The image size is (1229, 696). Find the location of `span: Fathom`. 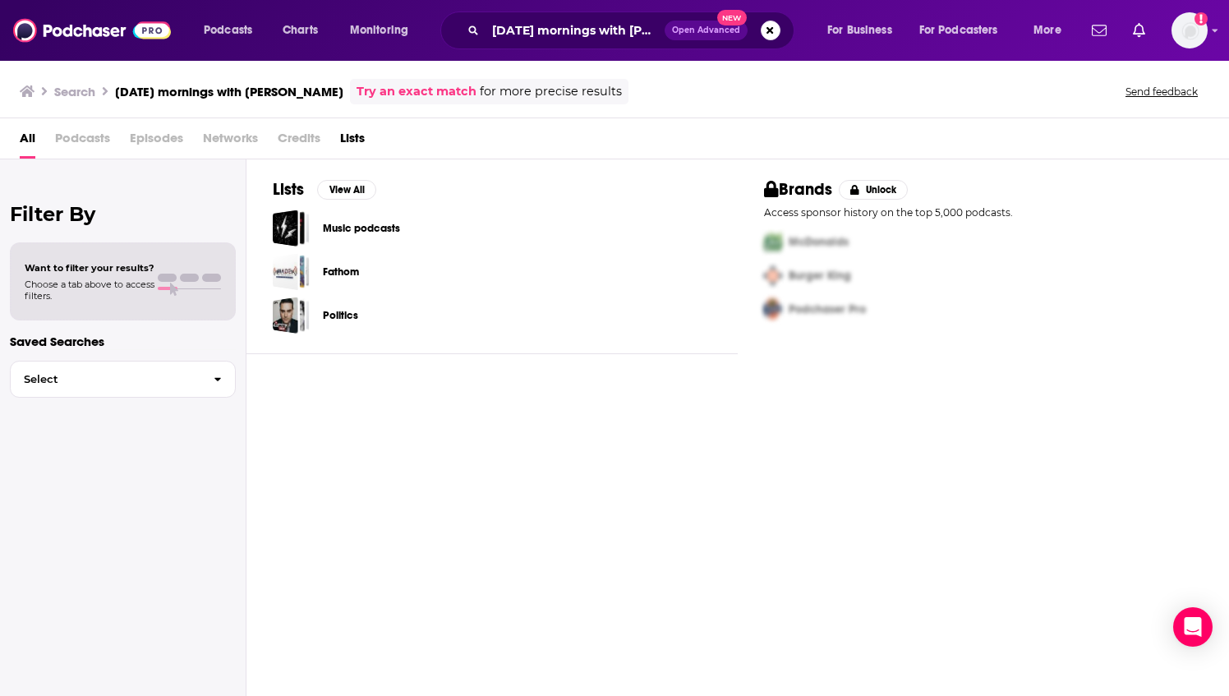

span: Fathom is located at coordinates (291, 271).